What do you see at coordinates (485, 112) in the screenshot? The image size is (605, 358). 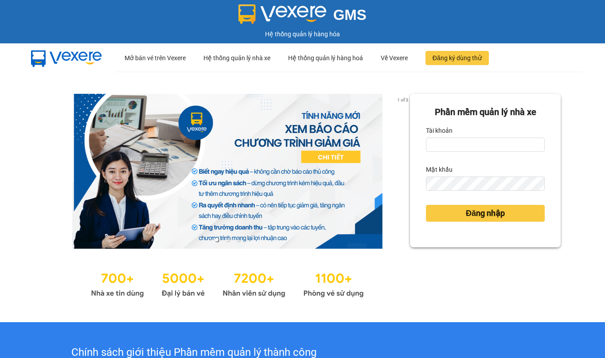 I see `div: Phần mềm quản lý nhà xe` at bounding box center [485, 112].